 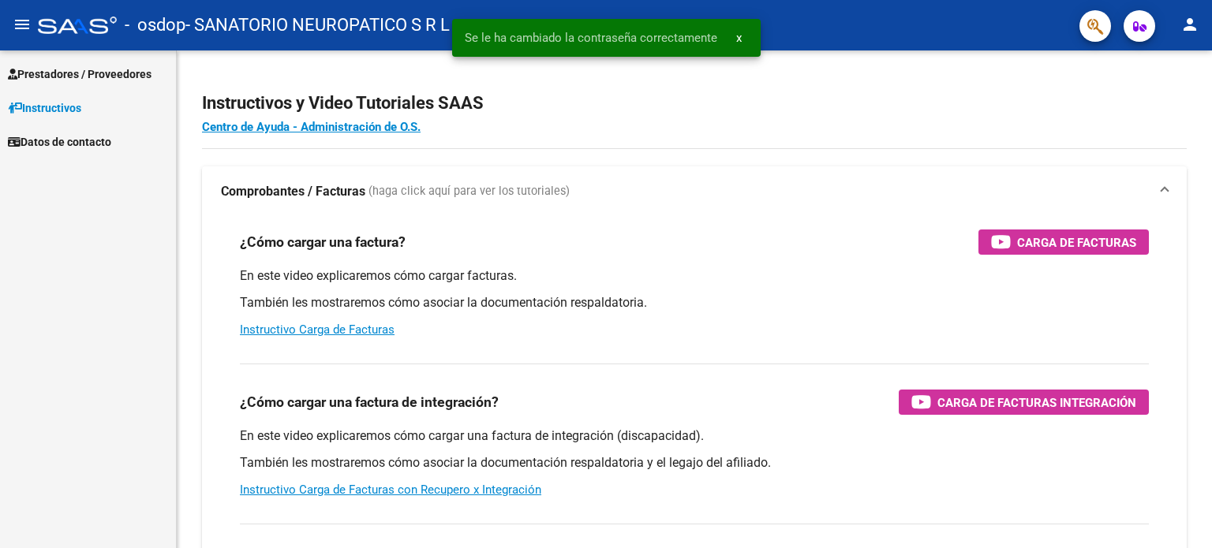 What do you see at coordinates (694, 192) in the screenshot?
I see `mat-expansion-panel-header: Comprobantes / Facturas (haga click aquí para ver los tutoriales)` at bounding box center [694, 192].